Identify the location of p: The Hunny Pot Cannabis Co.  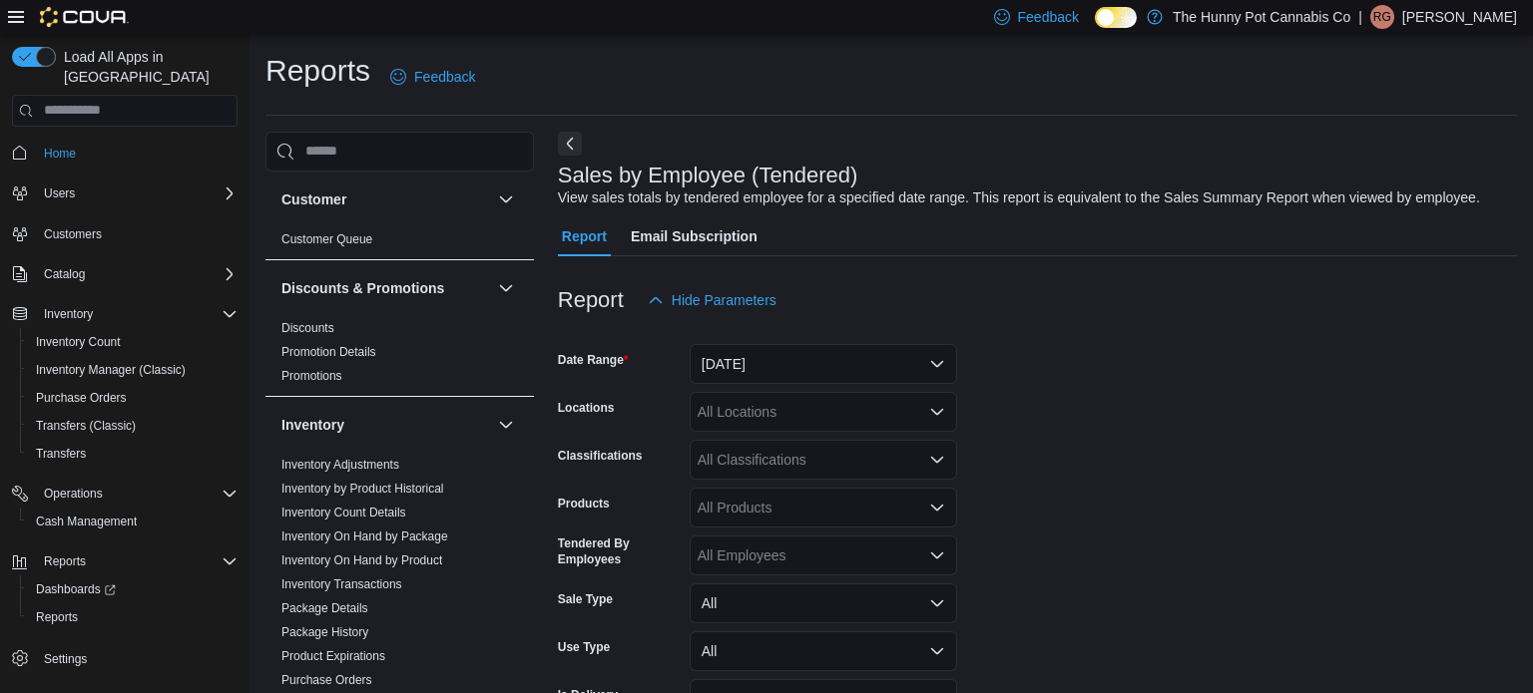
(1261, 17).